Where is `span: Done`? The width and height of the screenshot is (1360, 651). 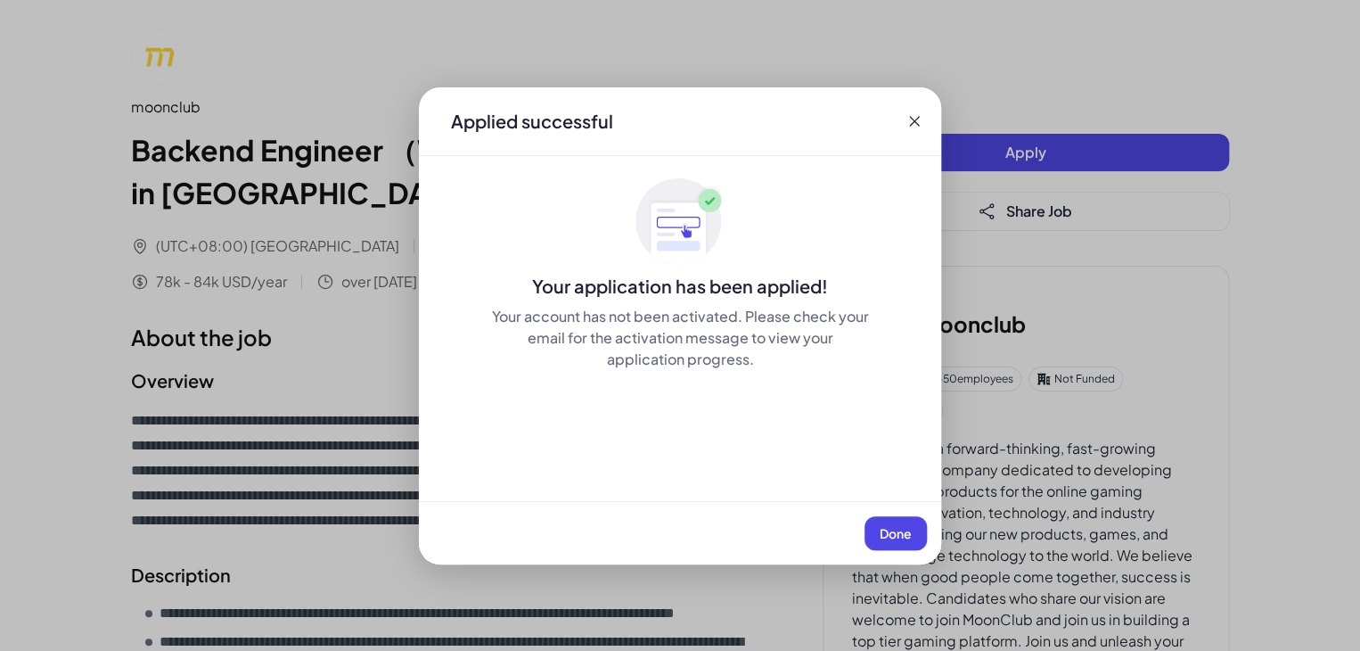
span: Done is located at coordinates (896, 533).